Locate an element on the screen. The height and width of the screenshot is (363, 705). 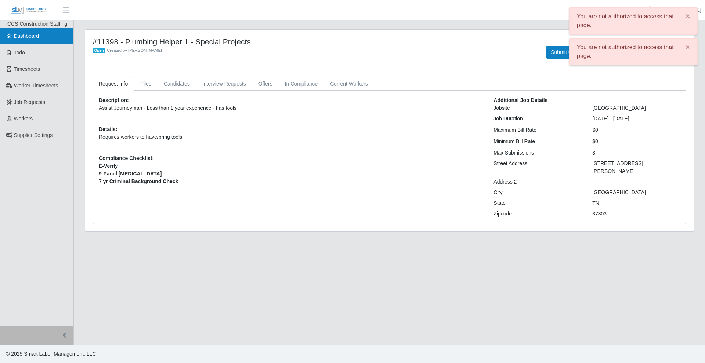
div: Street Address is located at coordinates (538, 168).